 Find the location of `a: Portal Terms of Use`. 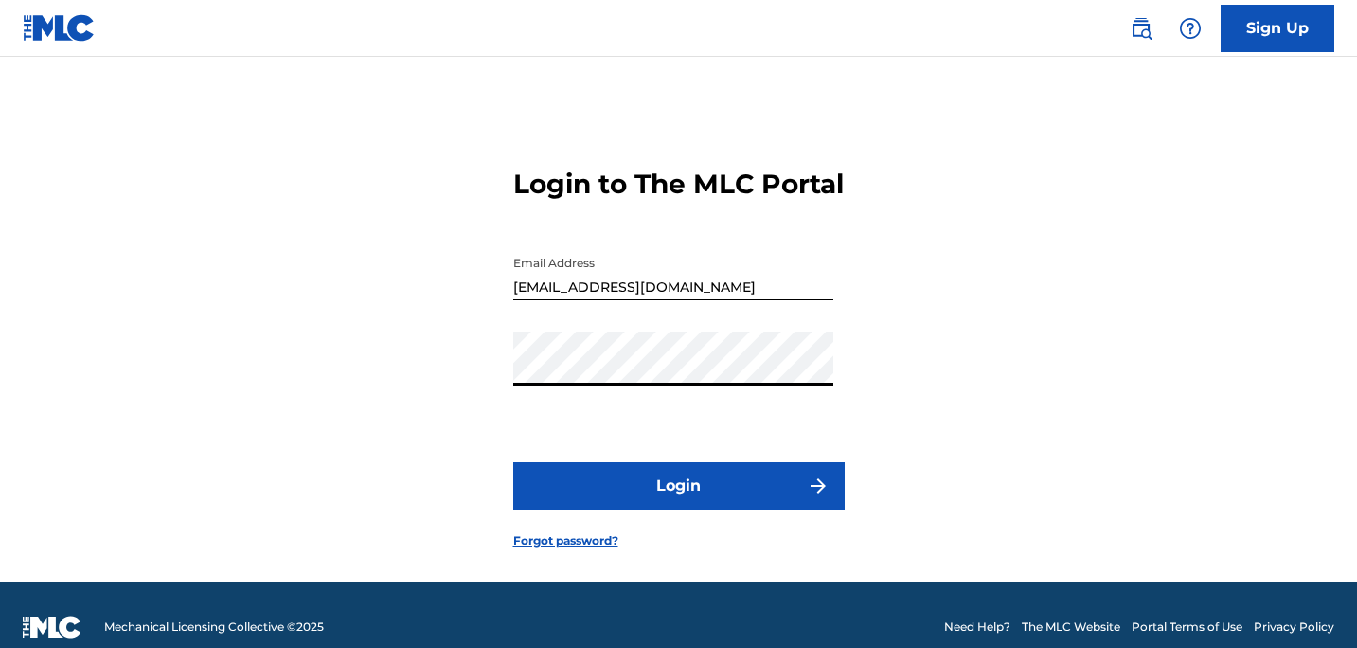

a: Portal Terms of Use is located at coordinates (1186, 627).